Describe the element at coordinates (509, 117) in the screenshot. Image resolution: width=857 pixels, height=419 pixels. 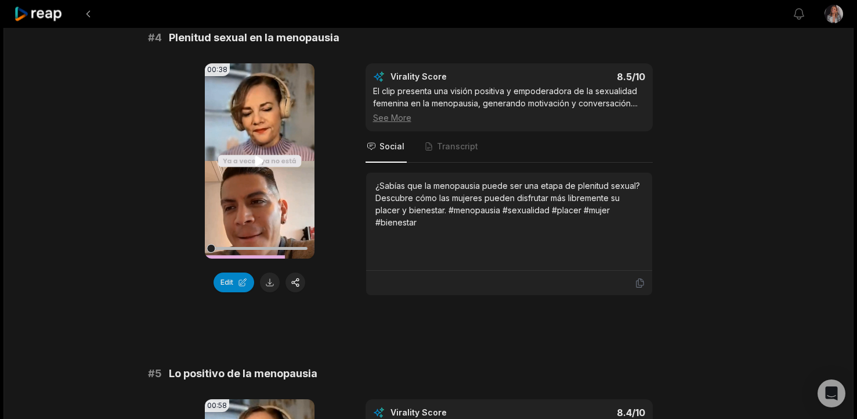
I see `div: See More` at that location.